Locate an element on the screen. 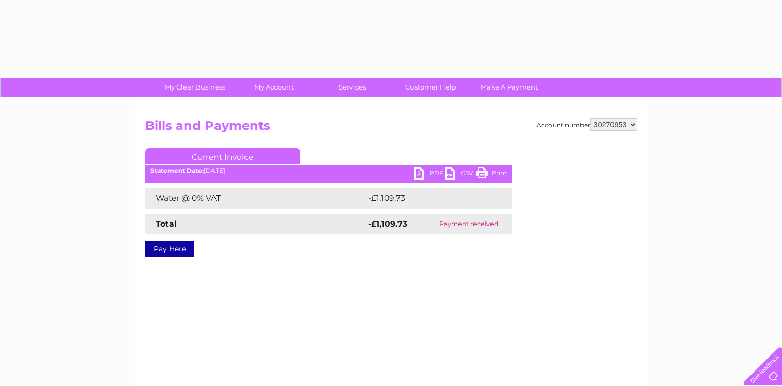  a: CSV is located at coordinates (461, 174).